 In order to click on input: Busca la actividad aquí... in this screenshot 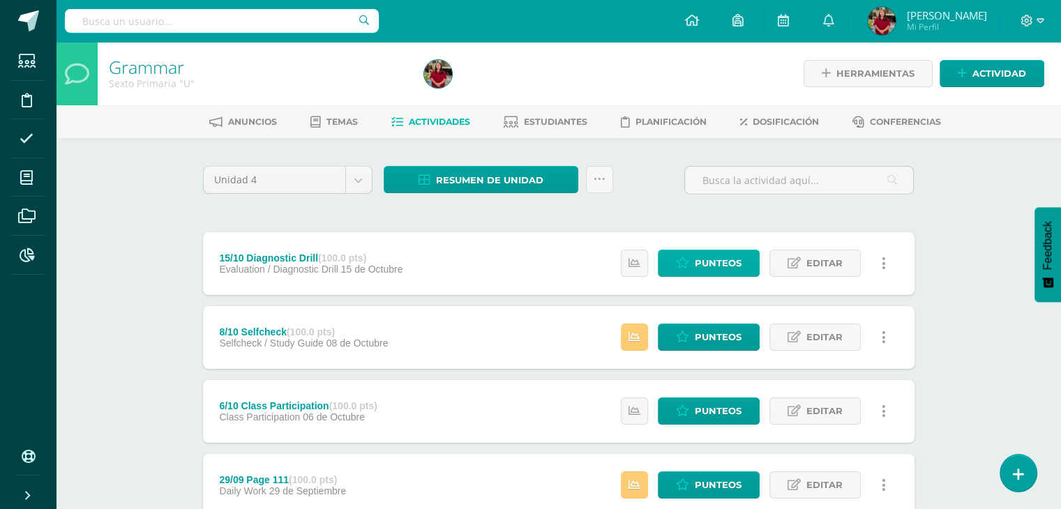, I will do `click(799, 180)`.